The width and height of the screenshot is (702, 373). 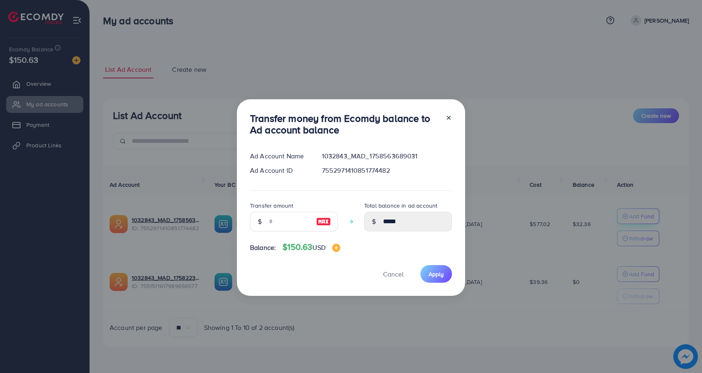 I want to click on span: USD, so click(x=319, y=248).